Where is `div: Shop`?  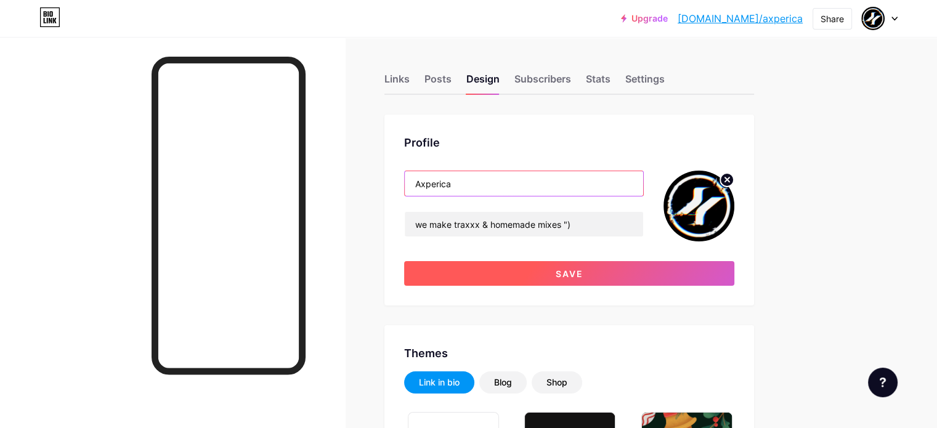
div: Shop is located at coordinates (557, 382).